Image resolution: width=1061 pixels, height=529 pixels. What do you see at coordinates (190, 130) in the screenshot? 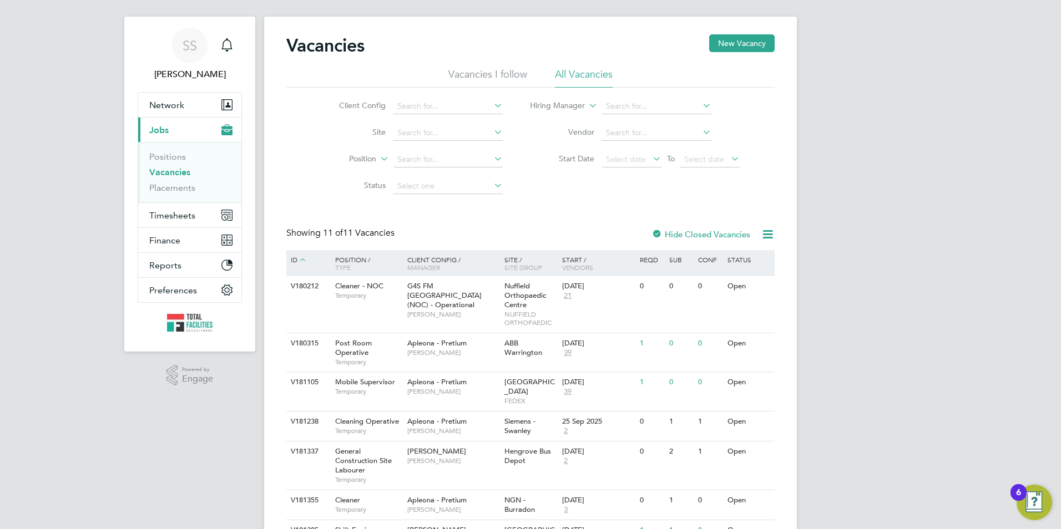
I see `button: Jobs` at bounding box center [190, 130].